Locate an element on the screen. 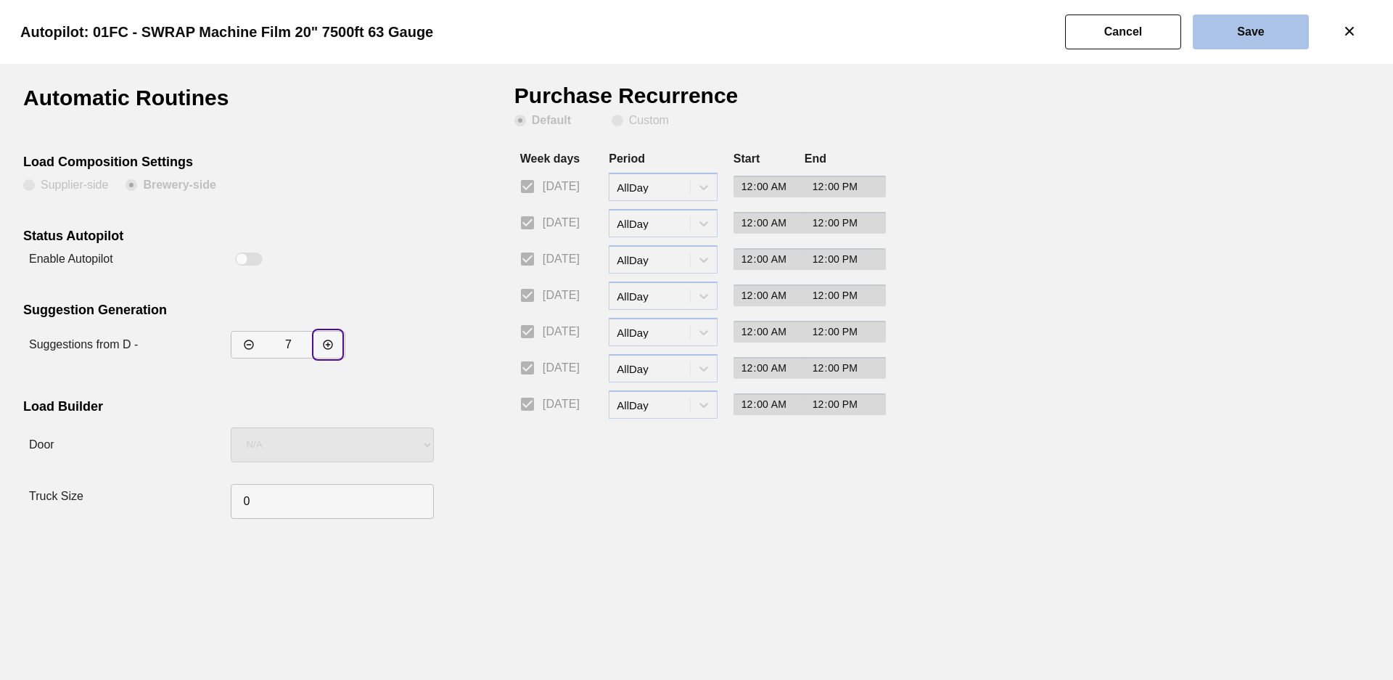 The image size is (1393, 680). label: Door is located at coordinates (41, 444).